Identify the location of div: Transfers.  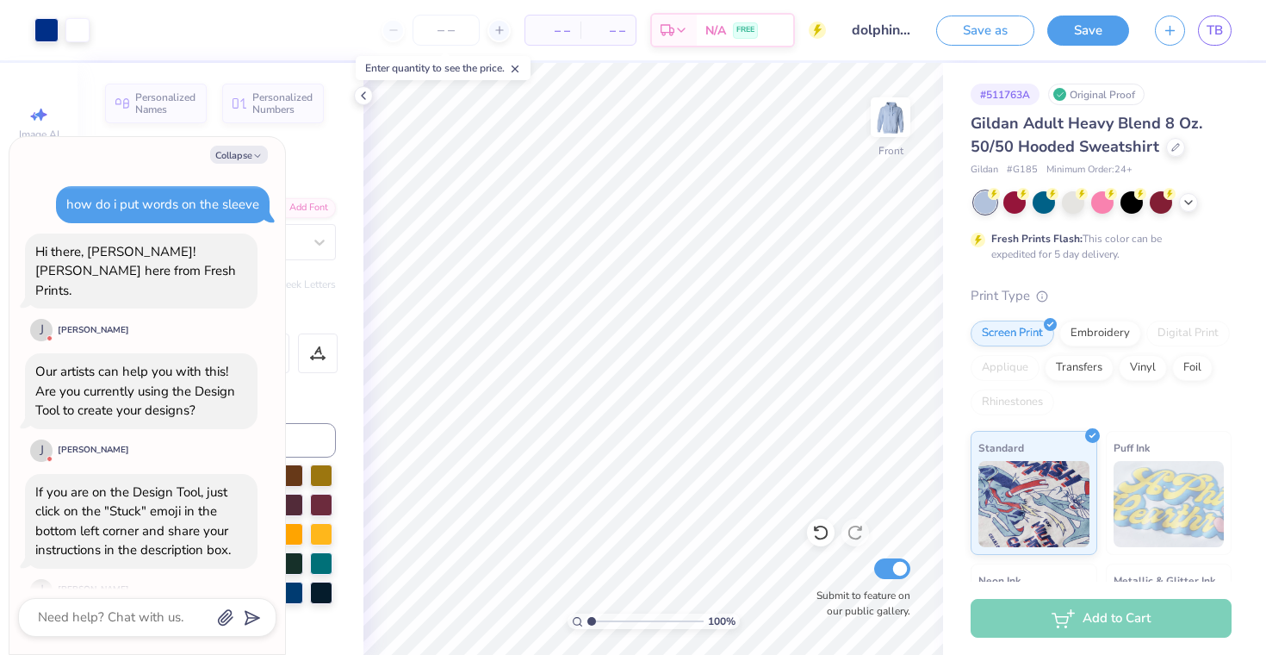
(1079, 368).